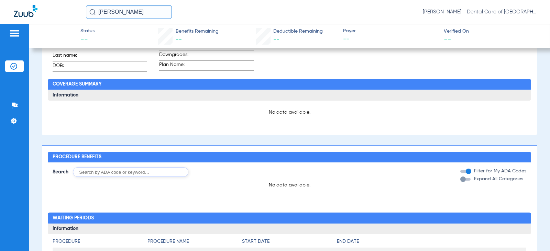  What do you see at coordinates (129, 12) in the screenshot?
I see `input: Search for patients` at bounding box center [129, 12].